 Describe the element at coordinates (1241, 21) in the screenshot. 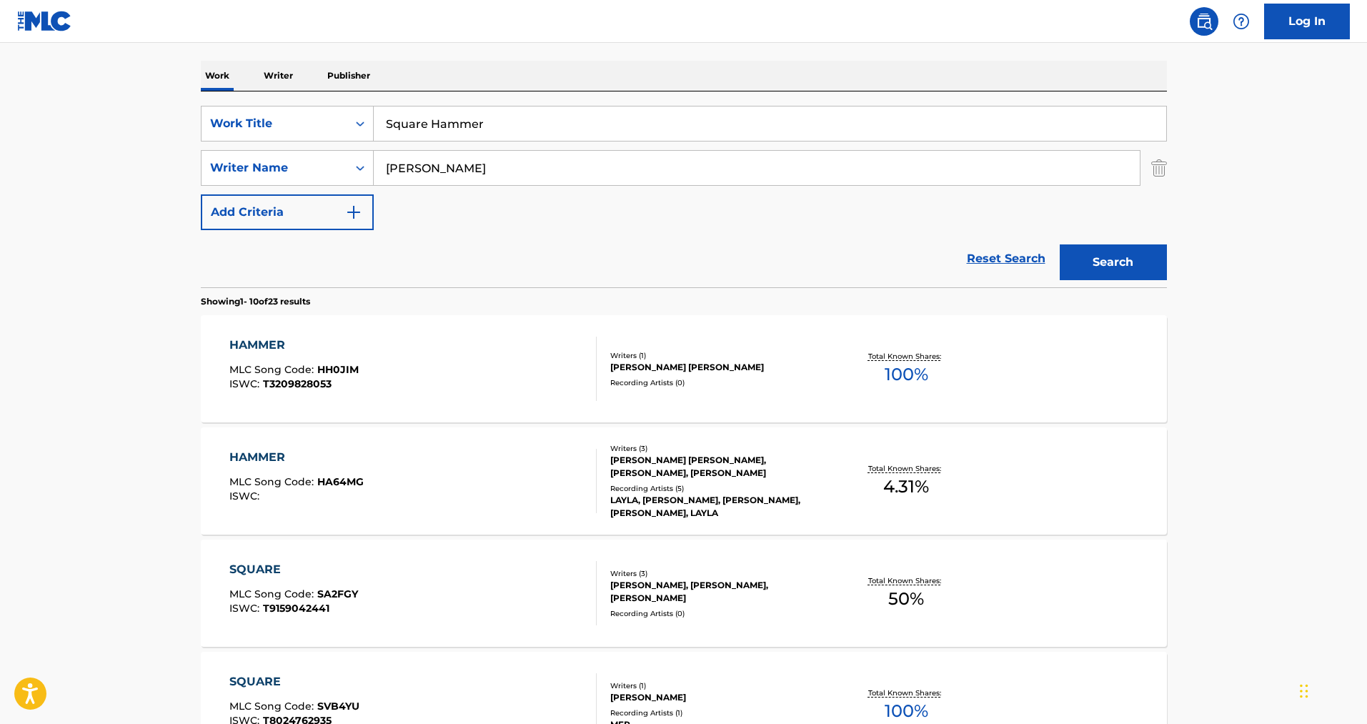

I see `div: Help` at that location.